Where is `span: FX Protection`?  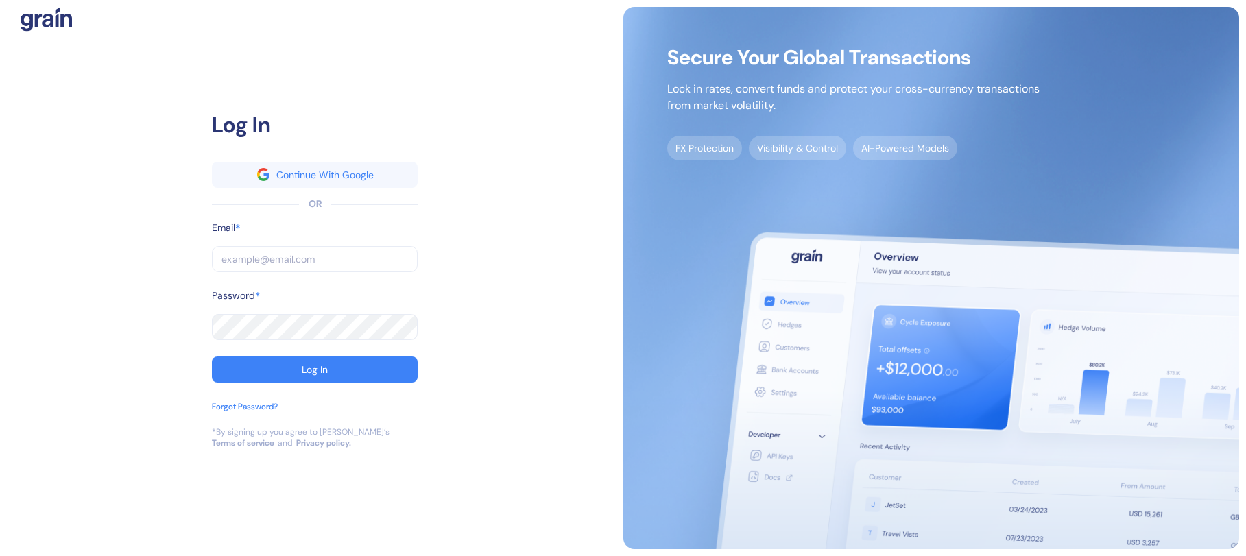
span: FX Protection is located at coordinates (704, 148).